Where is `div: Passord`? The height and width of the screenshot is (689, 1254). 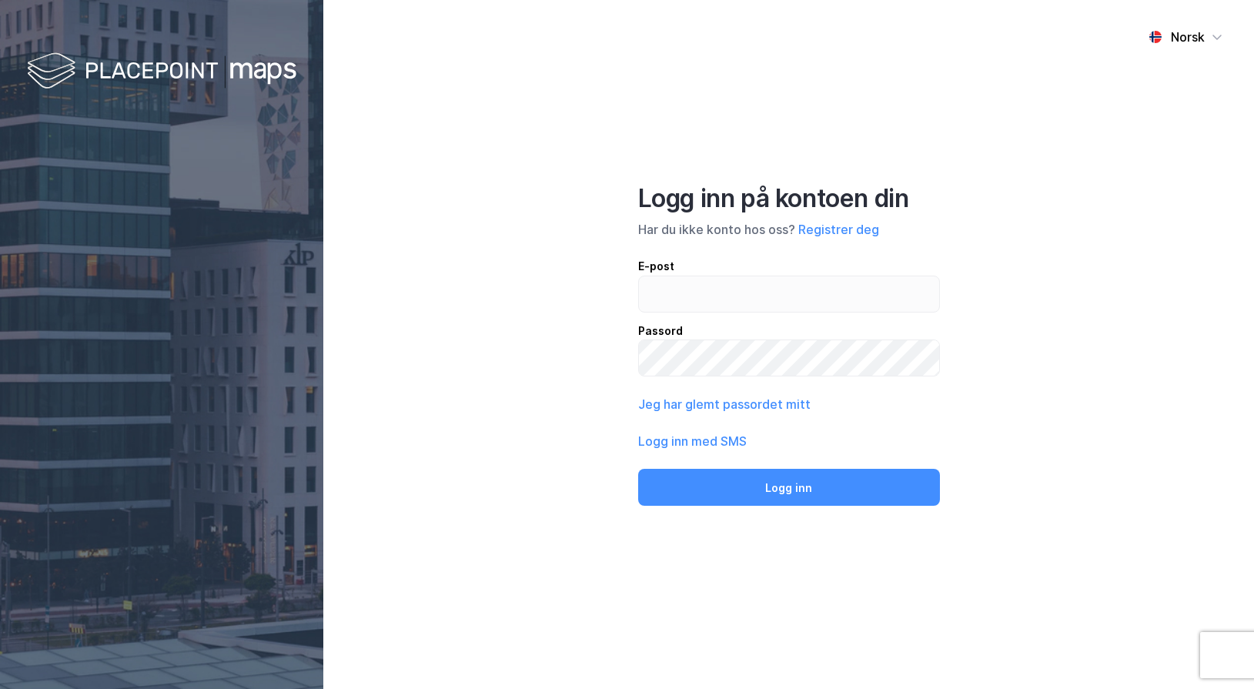
div: Passord is located at coordinates (789, 331).